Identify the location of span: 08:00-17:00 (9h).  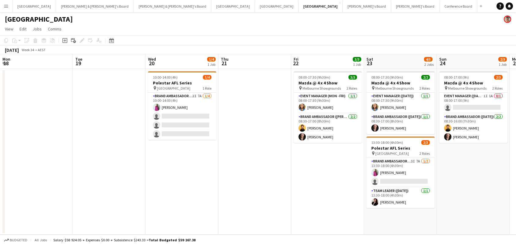
(456, 77).